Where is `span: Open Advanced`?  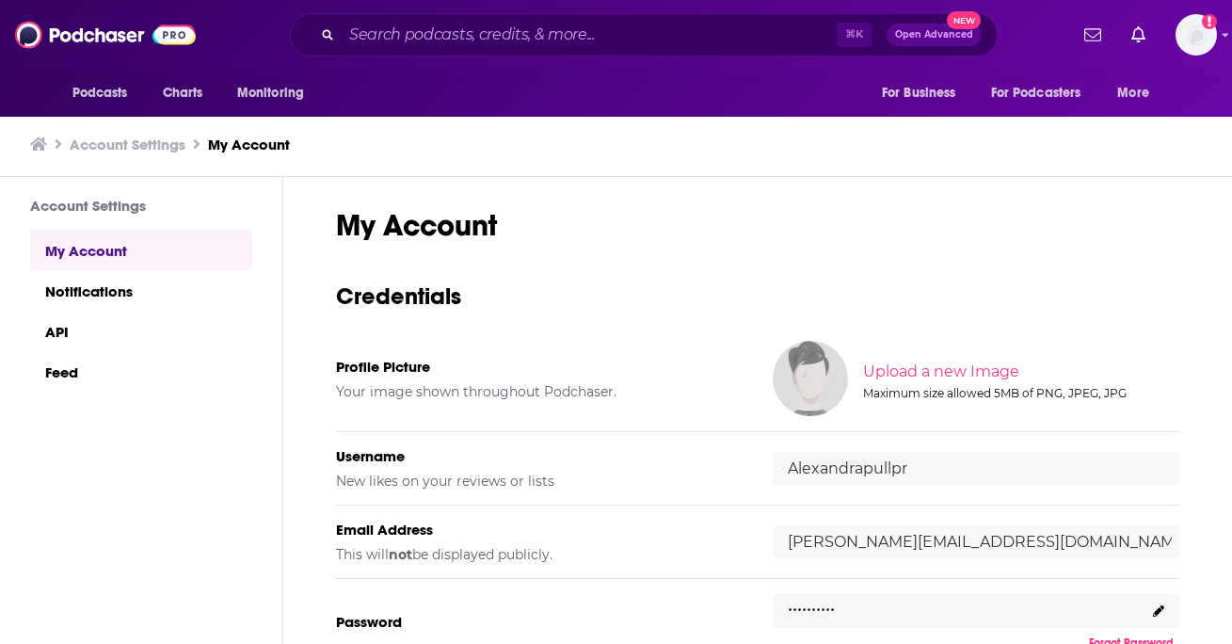
span: Open Advanced is located at coordinates (934, 35).